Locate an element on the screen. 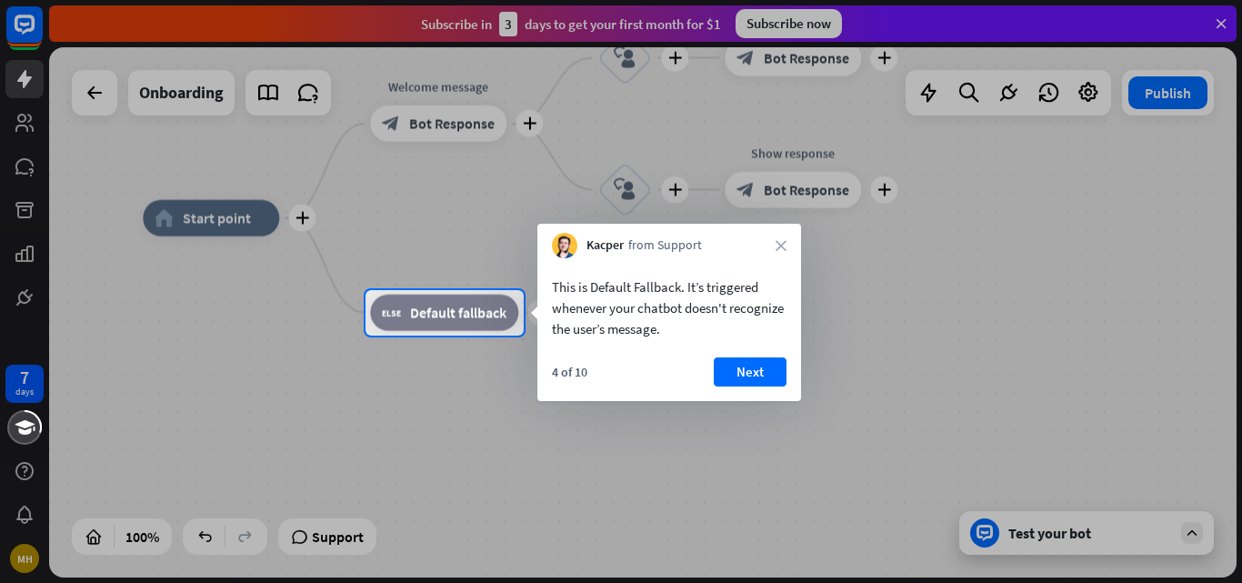 The width and height of the screenshot is (1242, 583). div: 4 of 10 is located at coordinates (569, 372).